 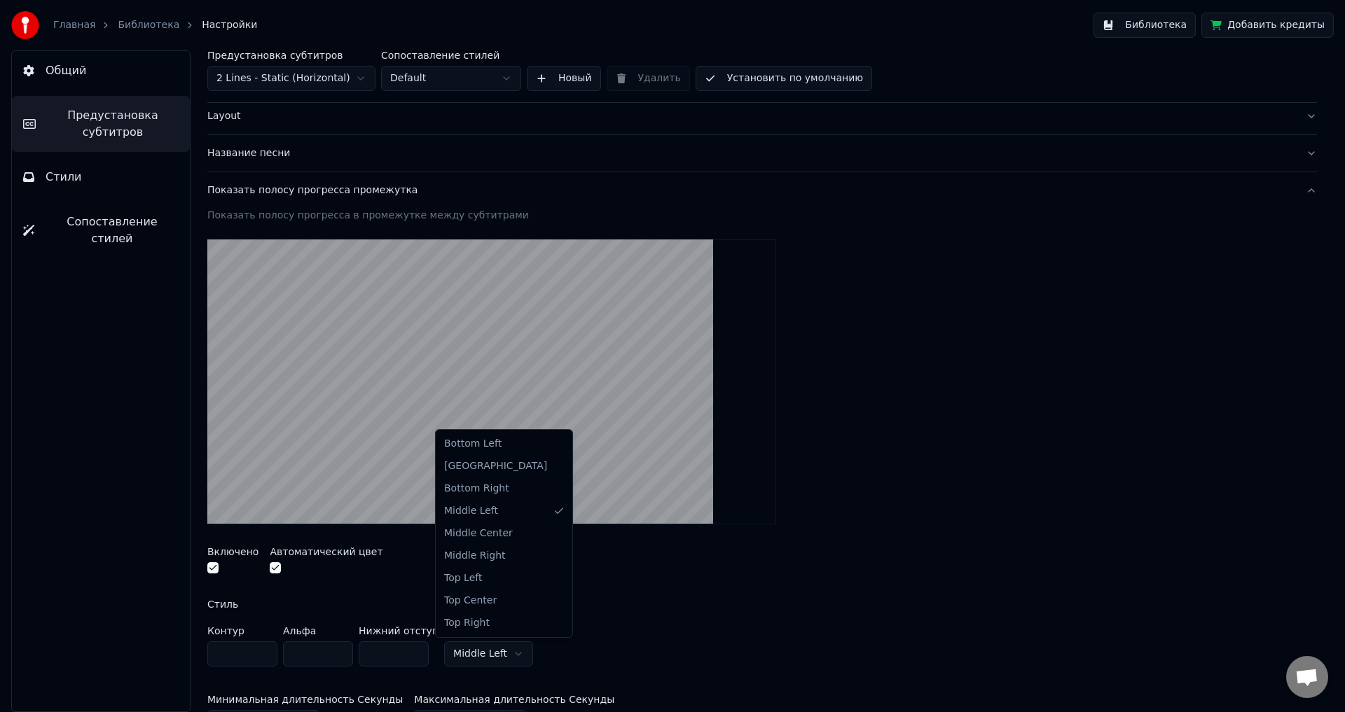 What do you see at coordinates (475, 556) in the screenshot?
I see `span: Middle Right` at bounding box center [475, 556].